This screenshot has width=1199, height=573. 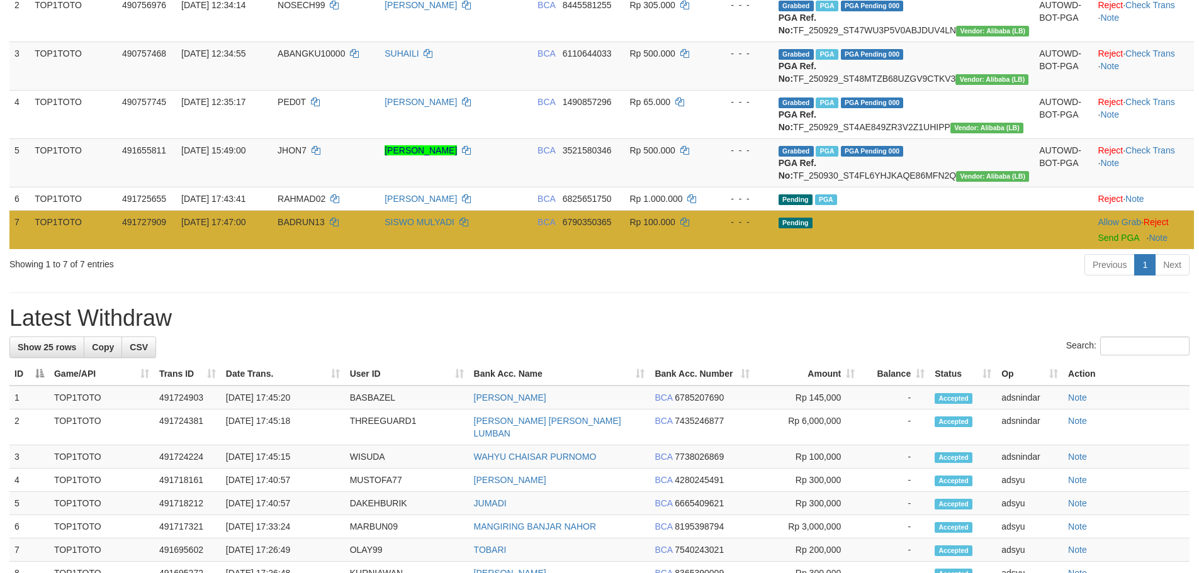 What do you see at coordinates (699, 398) in the screenshot?
I see `span: Copy 6785207690 to clipboard` at bounding box center [699, 398].